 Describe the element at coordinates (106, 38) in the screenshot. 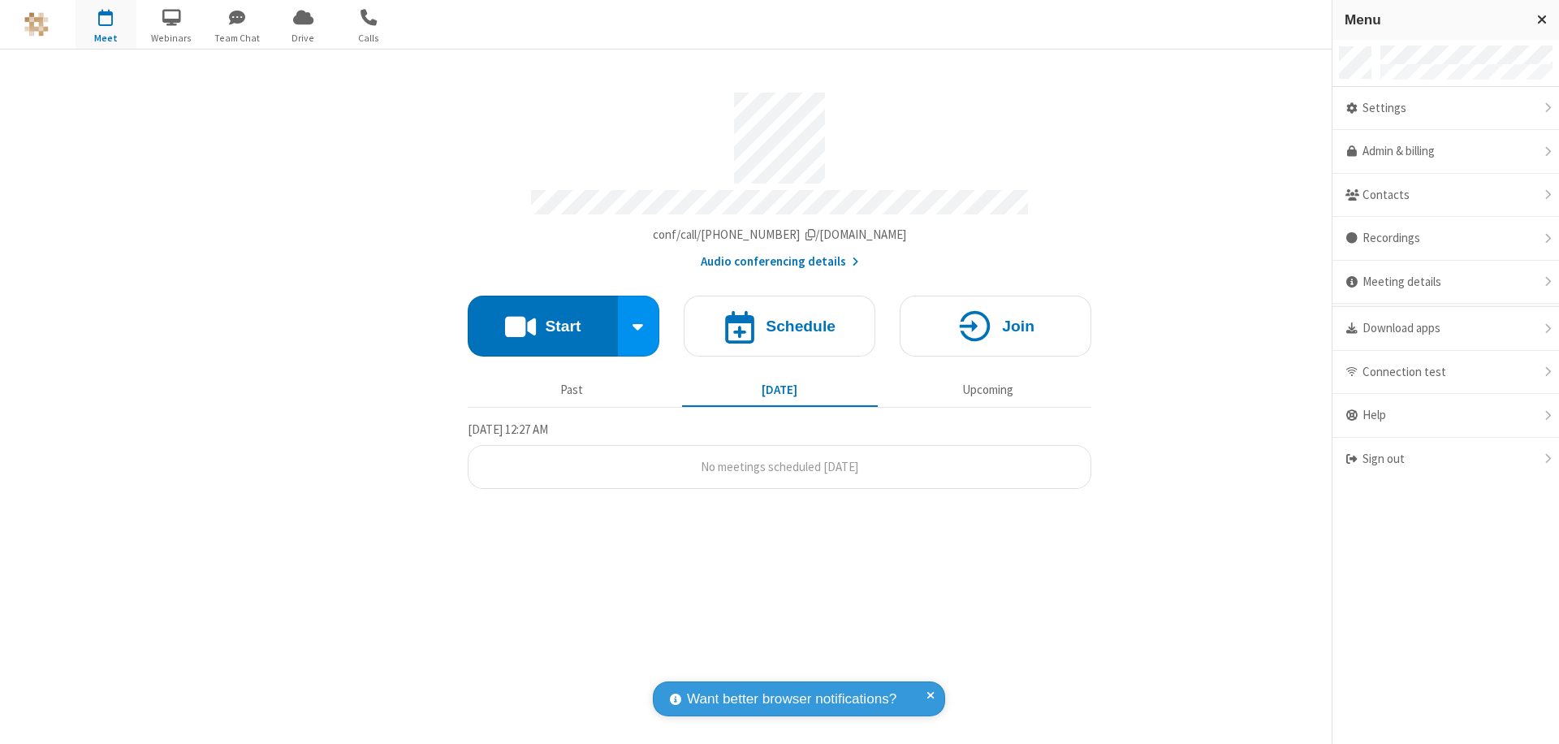

I see `span: Meet` at that location.